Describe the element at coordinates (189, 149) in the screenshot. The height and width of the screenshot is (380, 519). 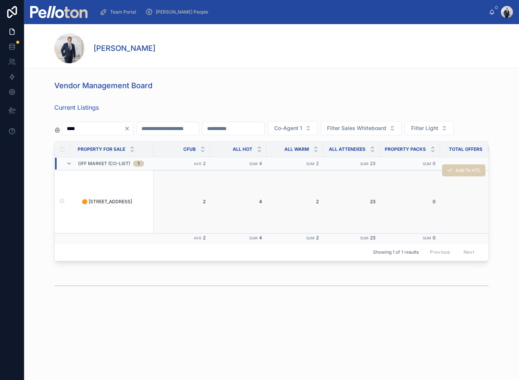
I see `span: CFUB` at that location.